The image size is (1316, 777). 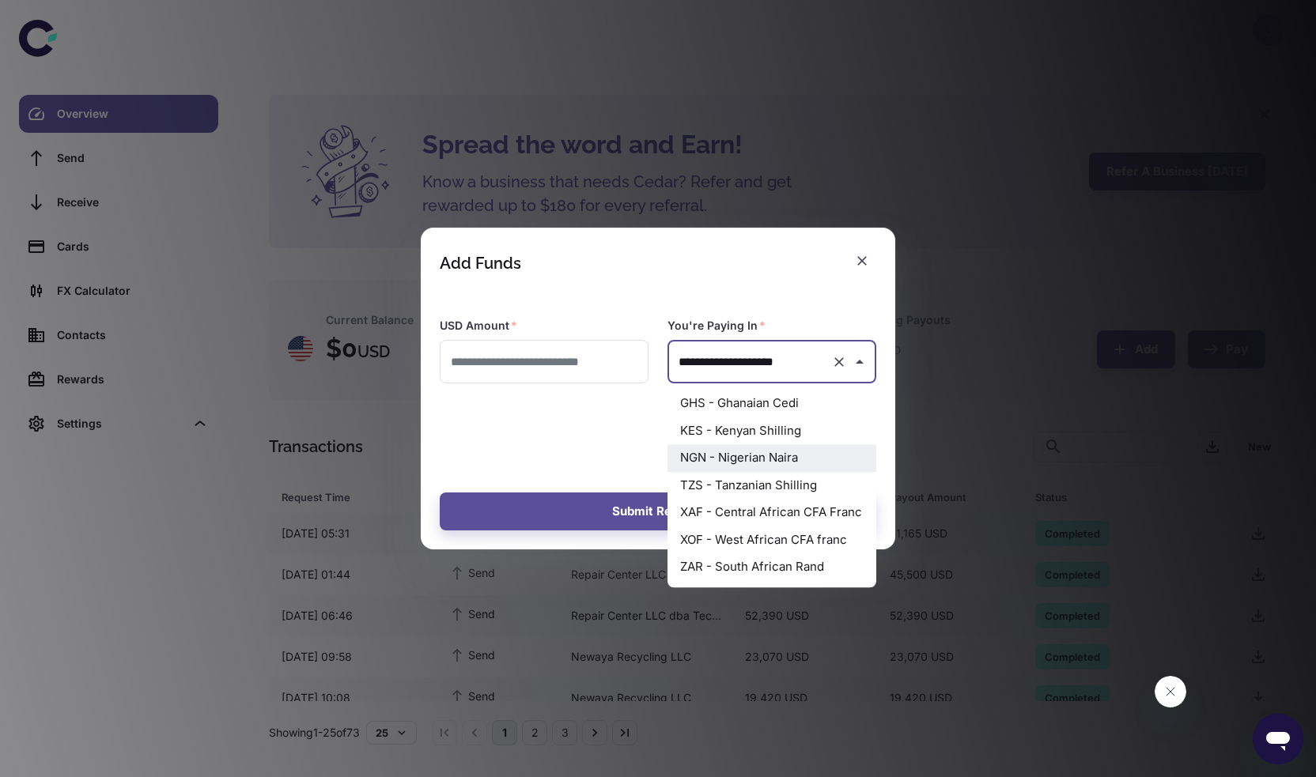 What do you see at coordinates (772, 567) in the screenshot?
I see `li: ZAR - South African Rand` at bounding box center [772, 567].